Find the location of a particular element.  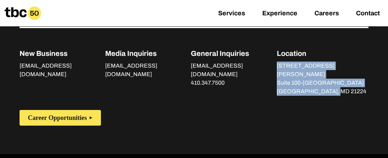

p: General Inquiries is located at coordinates (234, 53).